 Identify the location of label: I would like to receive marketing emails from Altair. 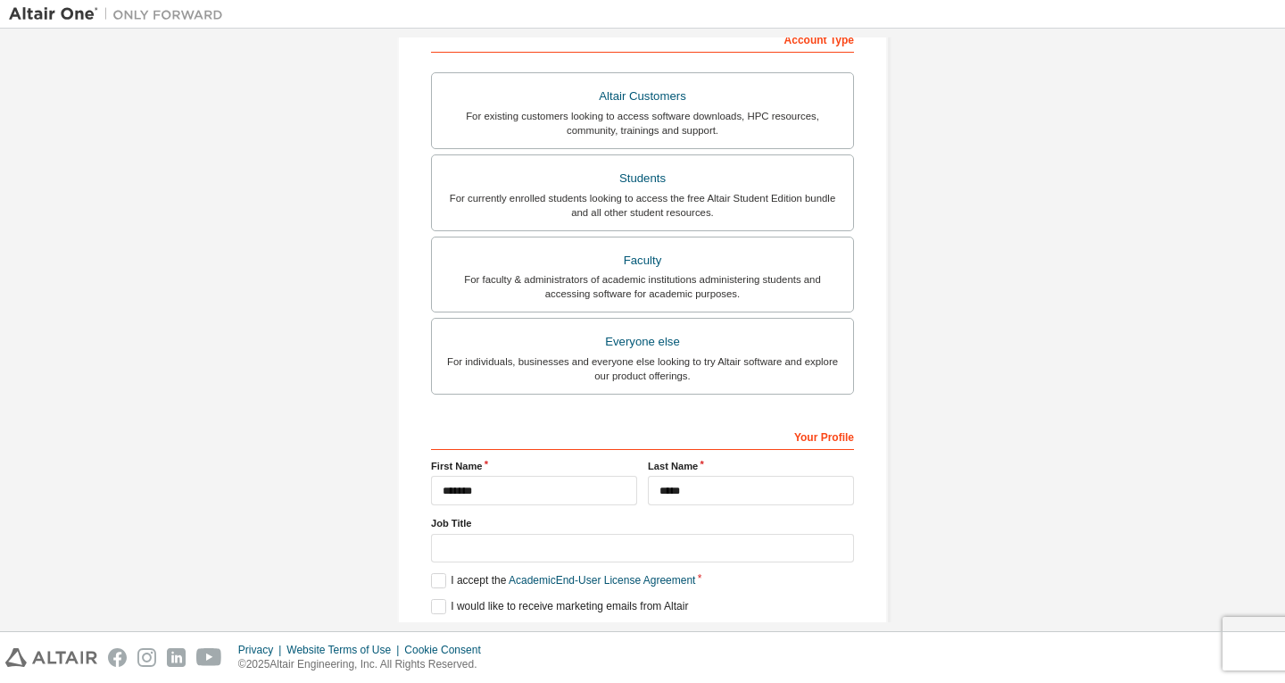
(560, 606).